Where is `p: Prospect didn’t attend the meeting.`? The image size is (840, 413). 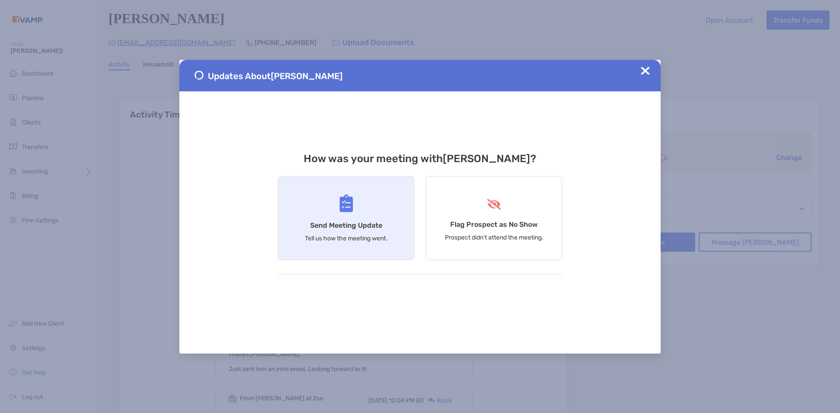
p: Prospect didn’t attend the meeting. is located at coordinates (494, 237).